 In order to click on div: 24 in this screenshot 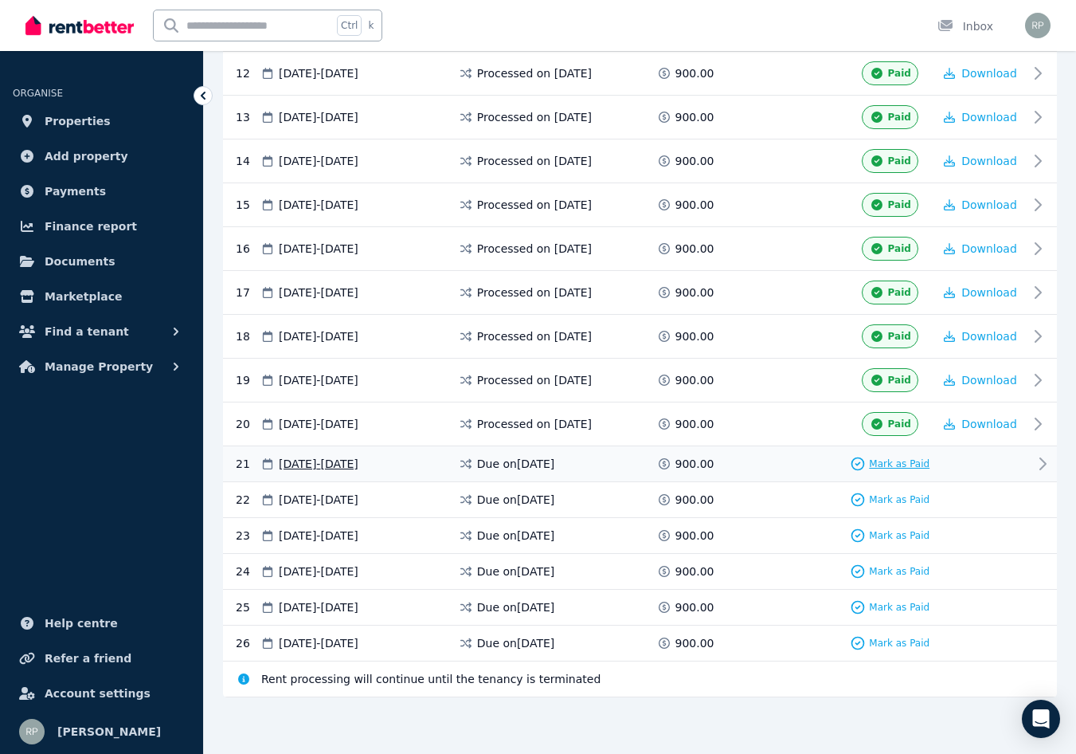, I will do `click(248, 571)`.